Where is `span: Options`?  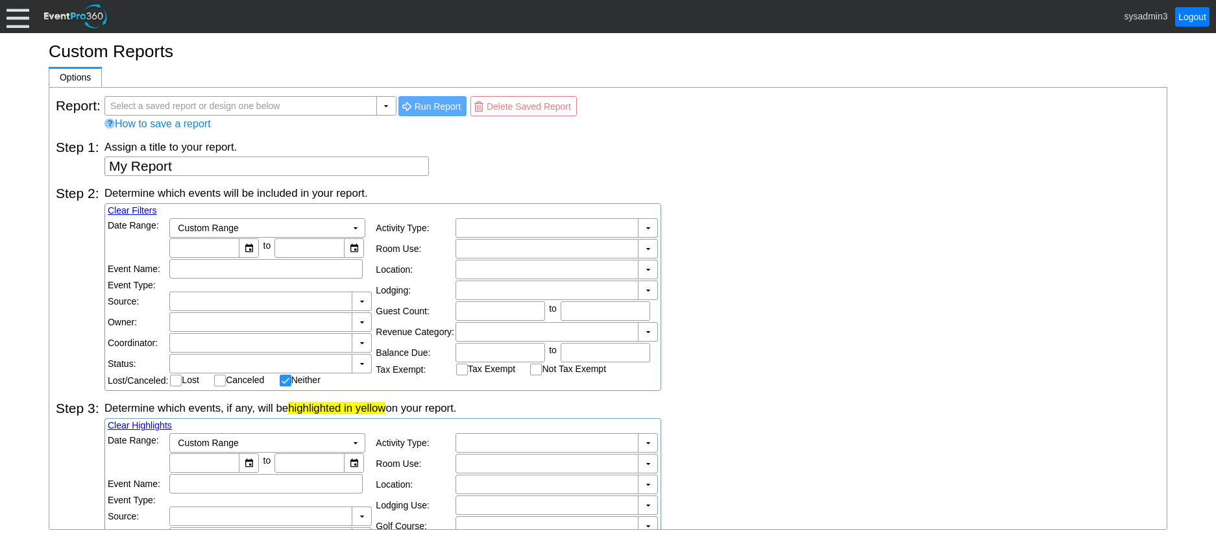
span: Options is located at coordinates (75, 77).